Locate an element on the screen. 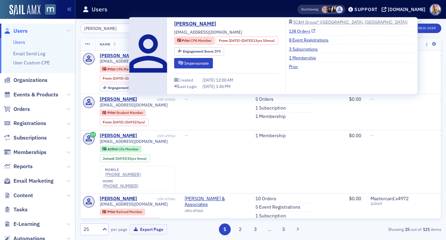 The width and height of the screenshot is (446, 240). strong: 25 is located at coordinates (407, 229).